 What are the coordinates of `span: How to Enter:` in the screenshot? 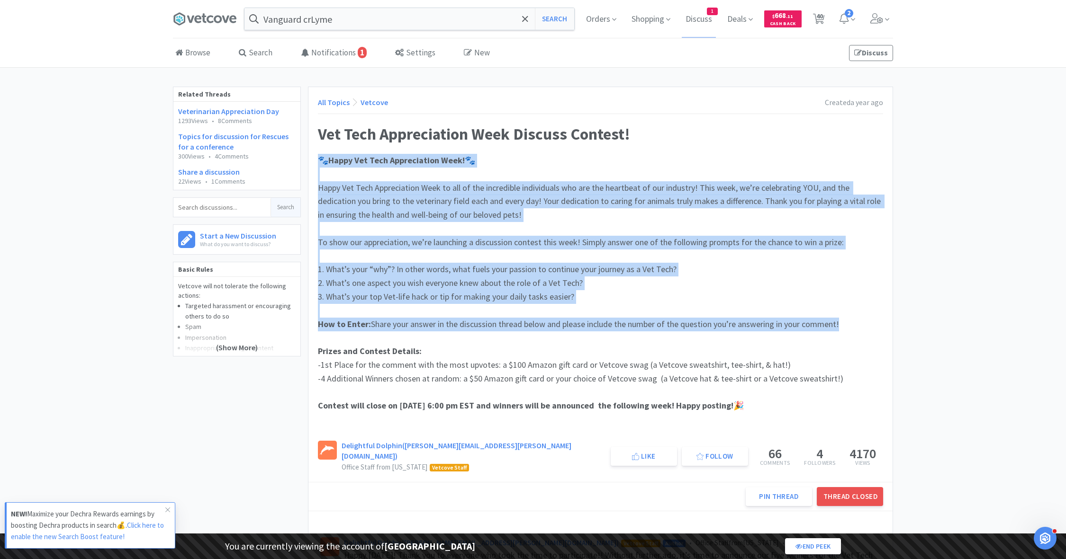 It's located at (344, 324).